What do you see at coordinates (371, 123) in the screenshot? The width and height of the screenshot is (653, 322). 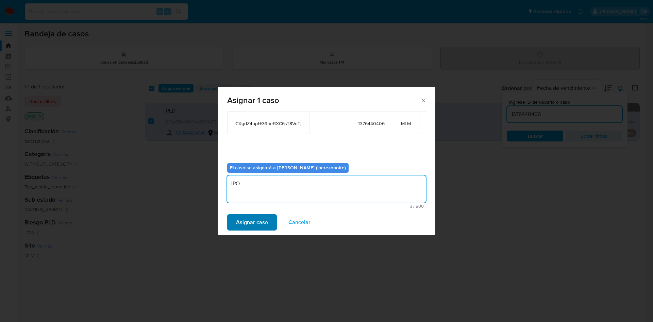 I see `span: 1376440406` at bounding box center [371, 123].